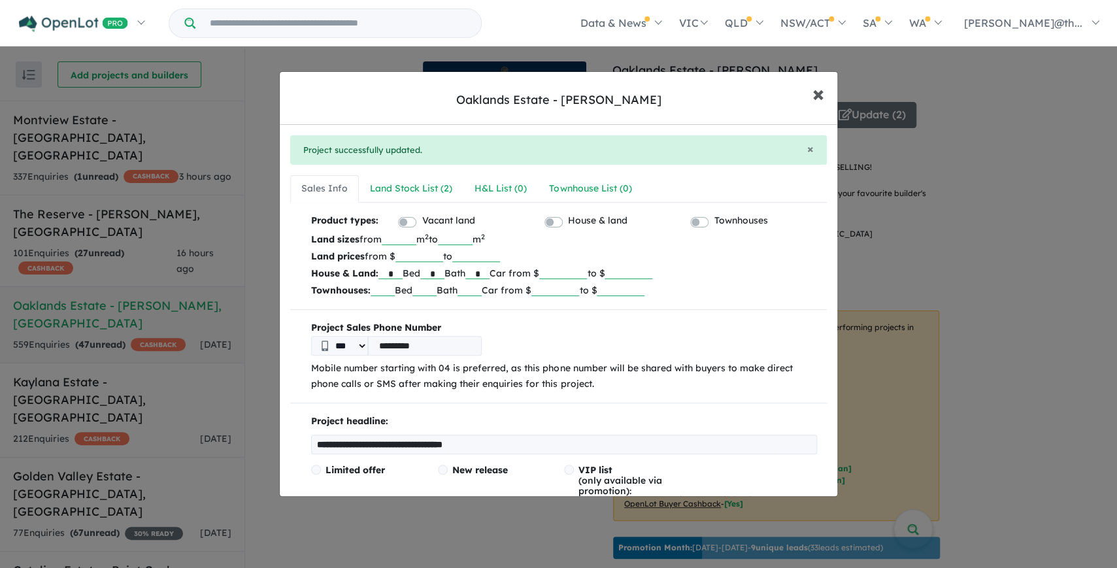  I want to click on p: Mobile number starting with 04 is preferred, as this phone number will be shared with buyers to m..., so click(564, 376).